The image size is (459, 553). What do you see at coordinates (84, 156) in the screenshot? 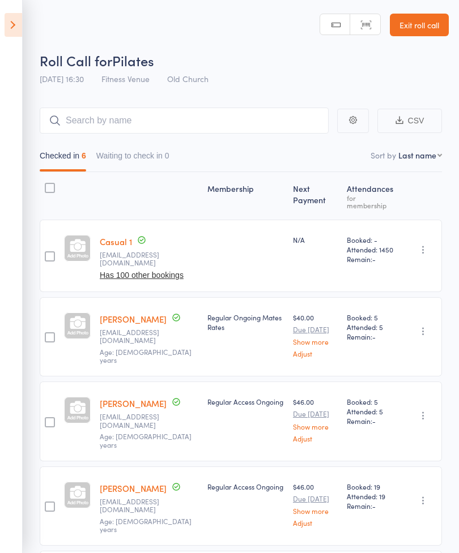
I see `div: 6` at bounding box center [84, 156].